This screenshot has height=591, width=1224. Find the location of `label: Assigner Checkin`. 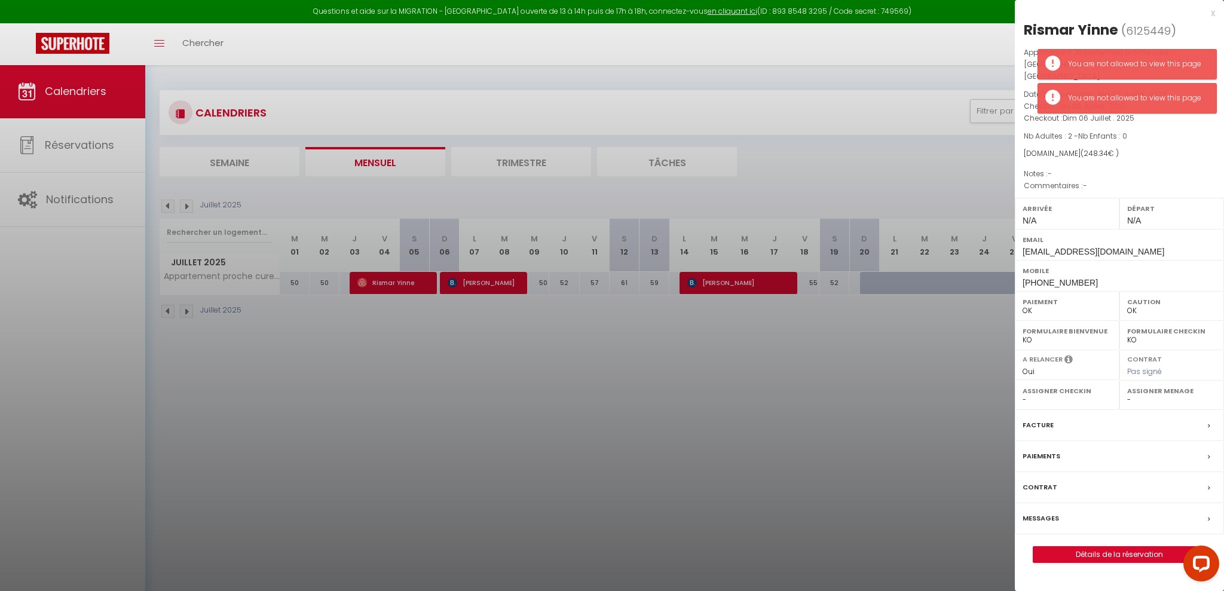

label: Assigner Checkin is located at coordinates (1066, 391).